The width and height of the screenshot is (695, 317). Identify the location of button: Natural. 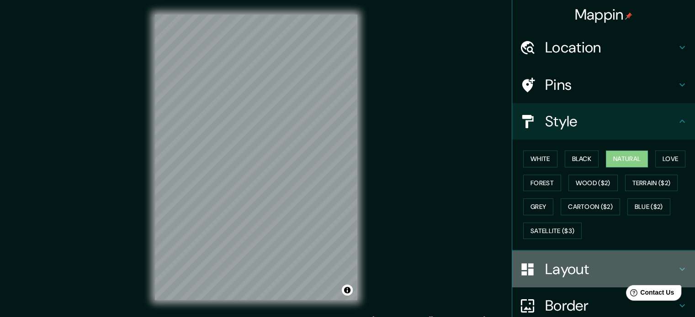
(627, 159).